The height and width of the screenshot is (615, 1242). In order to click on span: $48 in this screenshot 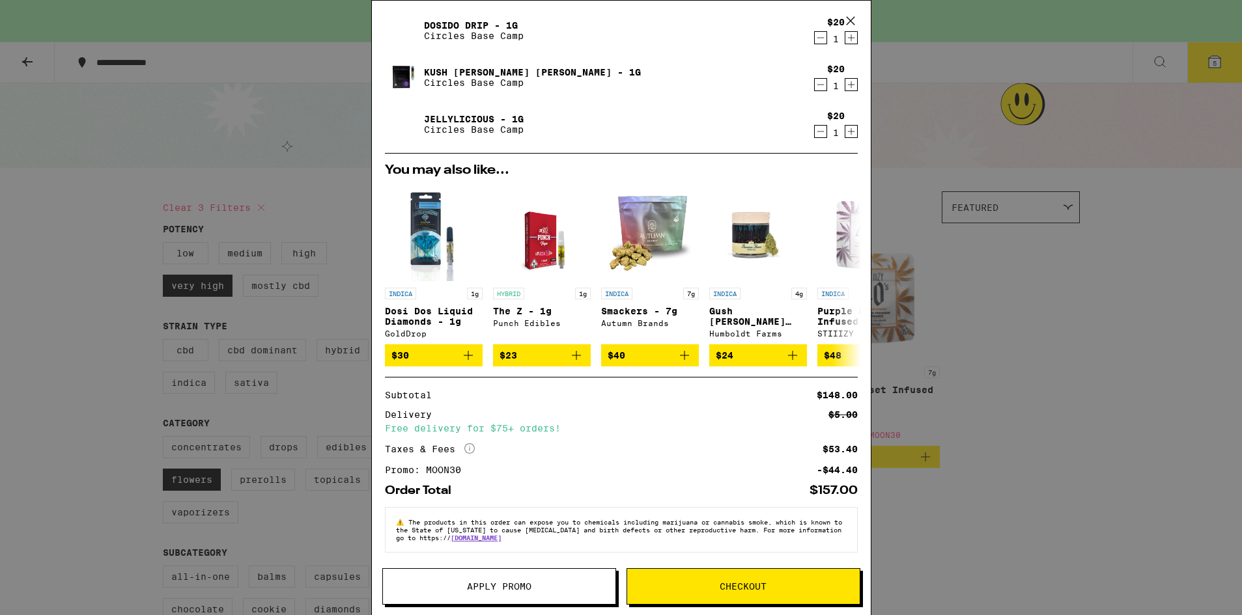, I will do `click(832, 355)`.